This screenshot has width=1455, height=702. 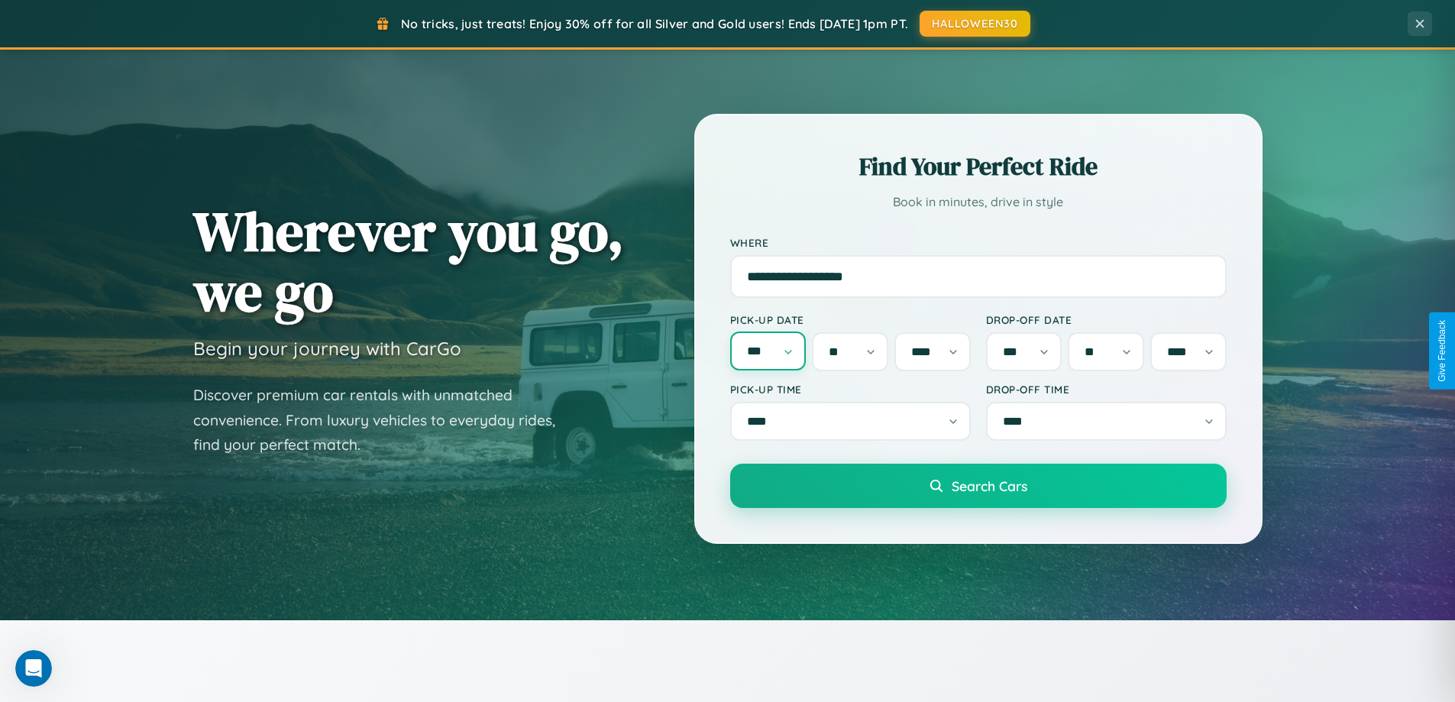 I want to click on span: Search Cars, so click(x=989, y=486).